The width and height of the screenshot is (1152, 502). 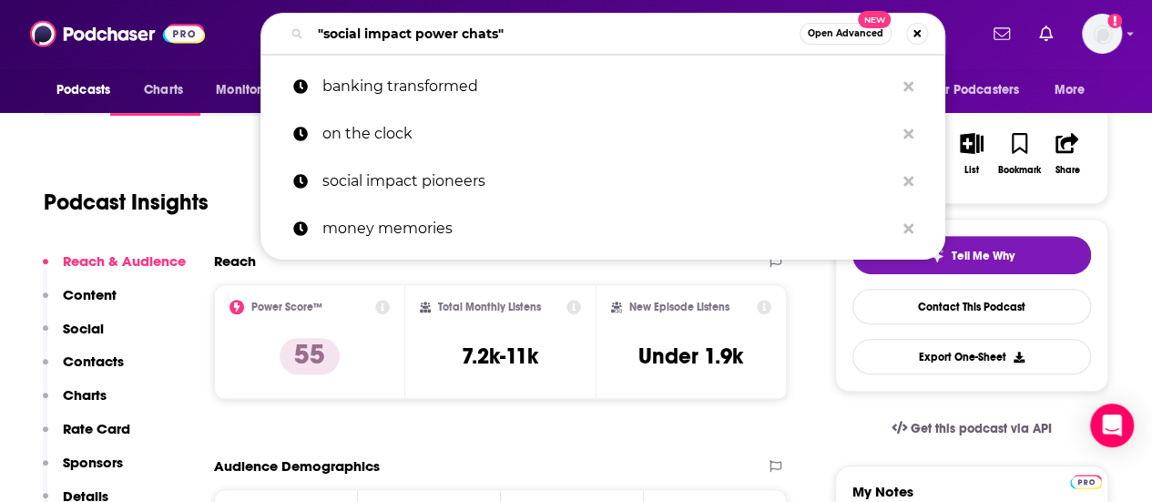 What do you see at coordinates (972, 356) in the screenshot?
I see `button: Export One-Sheet` at bounding box center [972, 356].